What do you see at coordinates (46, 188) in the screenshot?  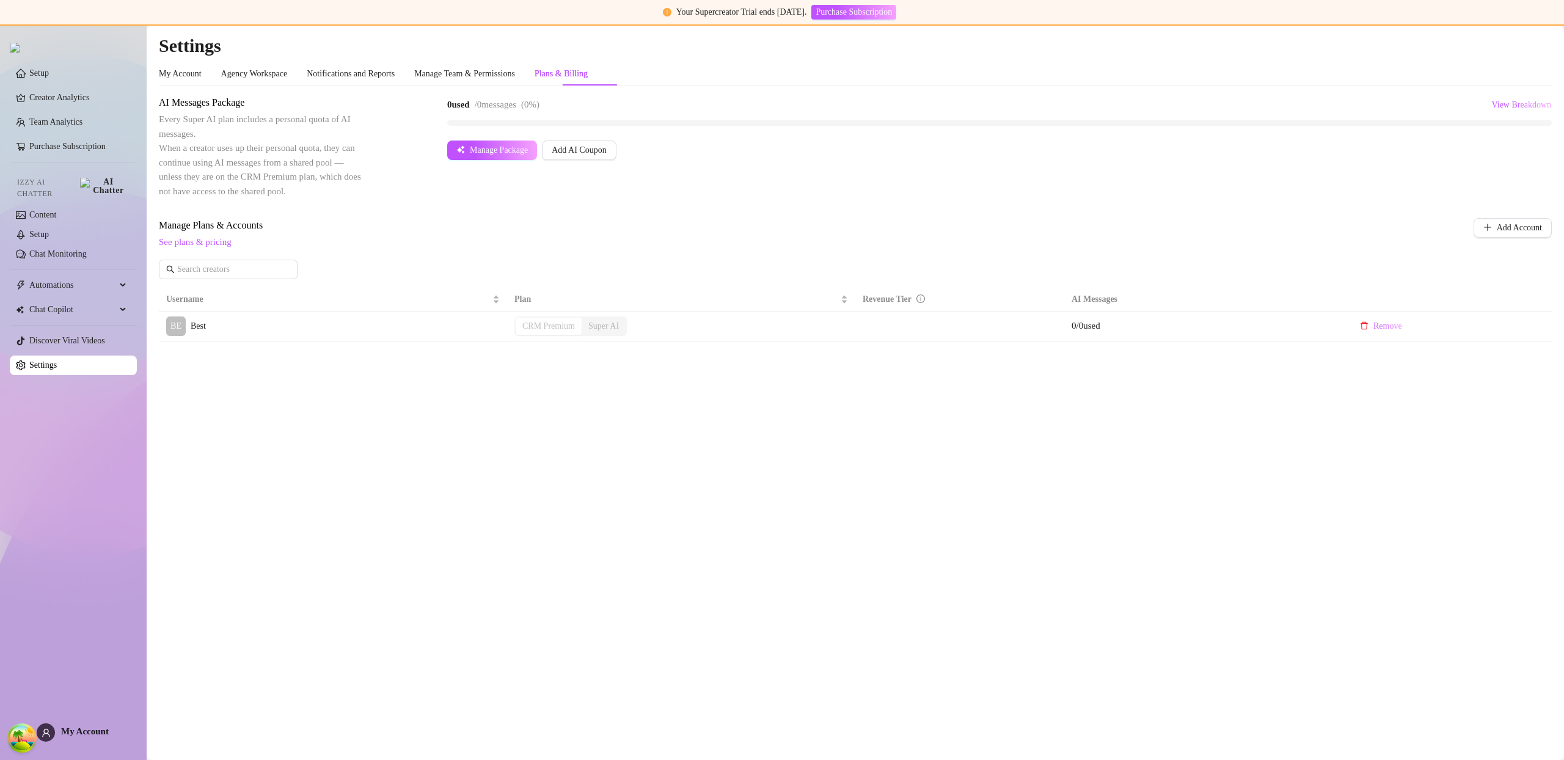 I see `span: Izzy AI Chatter` at bounding box center [46, 188].